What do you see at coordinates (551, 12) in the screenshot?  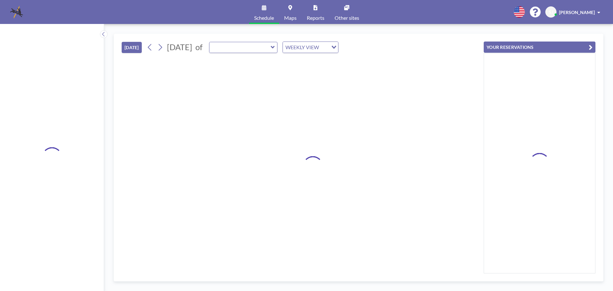 I see `span: SJ` at bounding box center [551, 12].